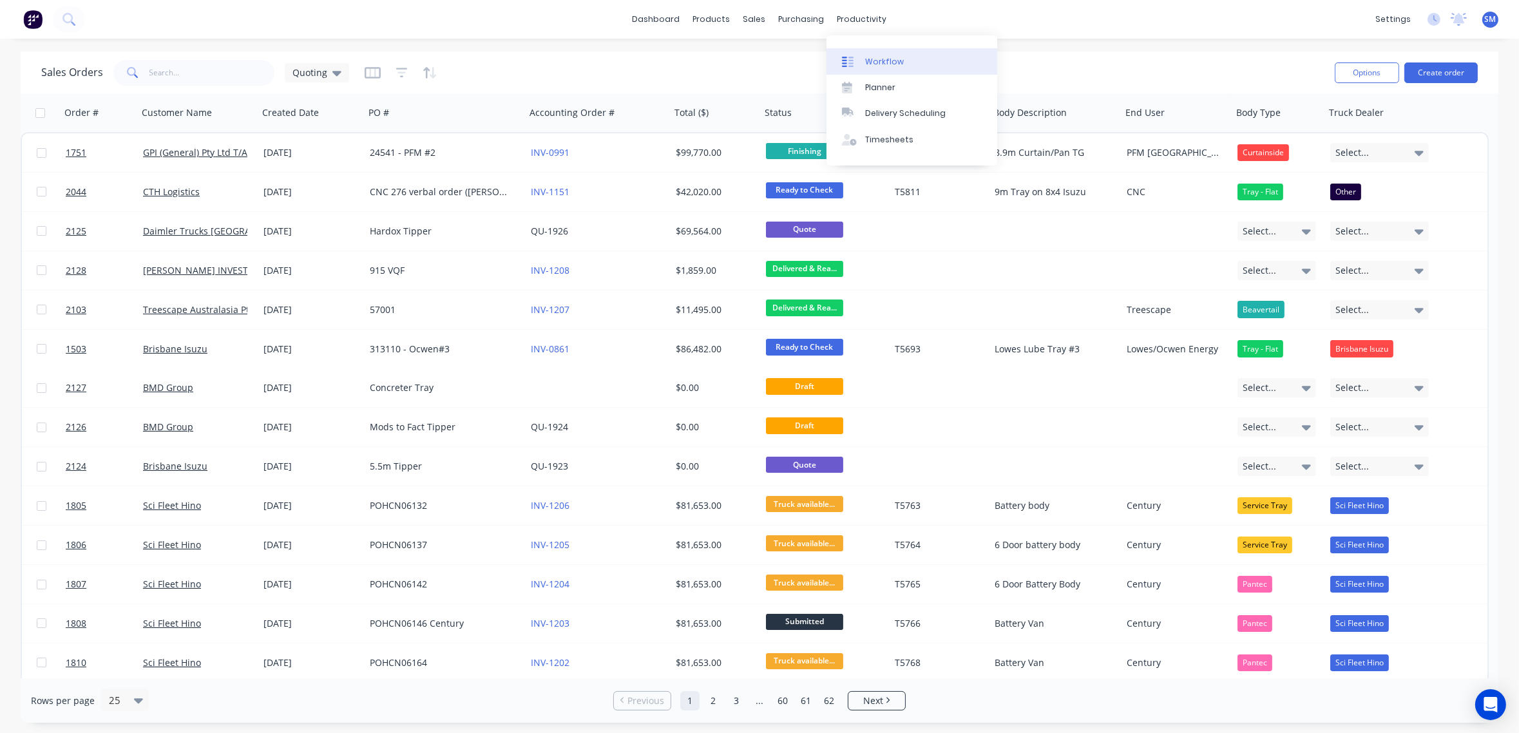 The height and width of the screenshot is (733, 1519). What do you see at coordinates (104, 427) in the screenshot?
I see `a: 2126` at bounding box center [104, 427].